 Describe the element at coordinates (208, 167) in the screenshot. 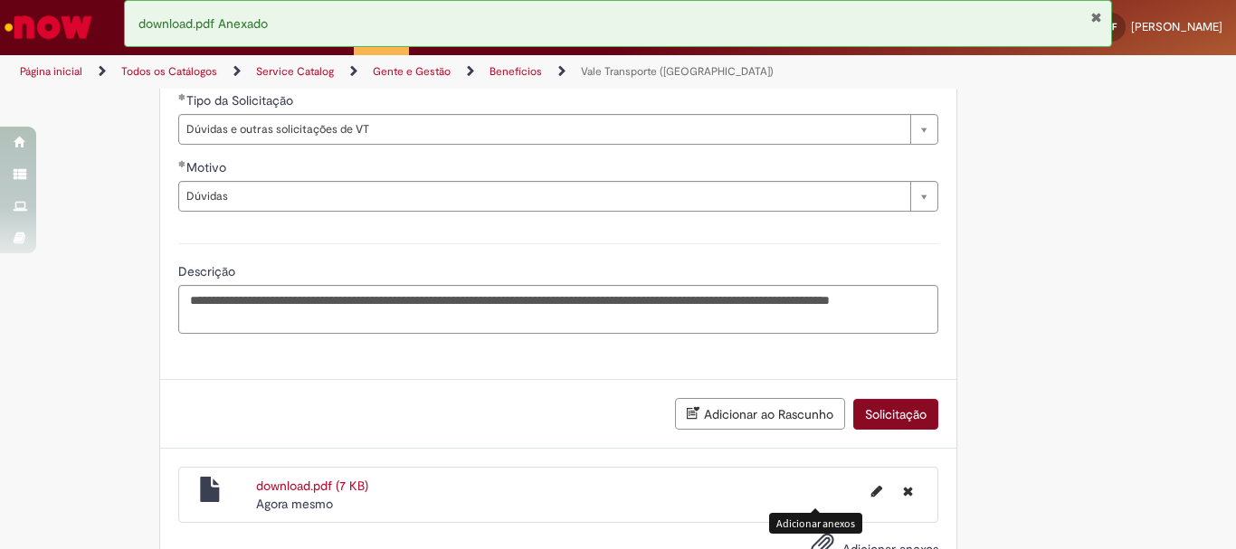

I see `span: Motivo` at that location.